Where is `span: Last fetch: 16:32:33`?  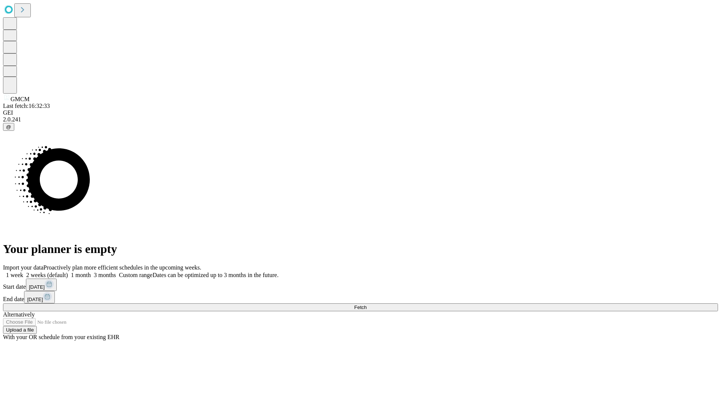
span: Last fetch: 16:32:33 is located at coordinates (26, 106).